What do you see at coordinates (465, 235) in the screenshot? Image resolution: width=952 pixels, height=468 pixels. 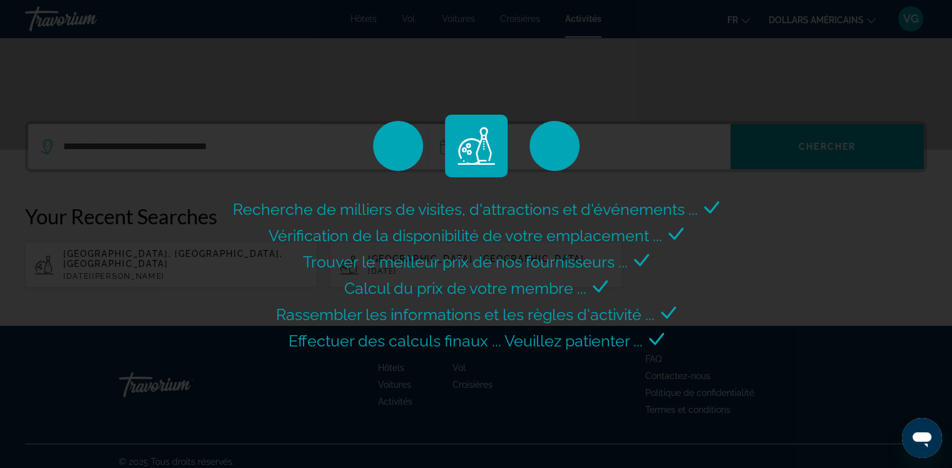 I see `span: Vérification de la disponibilité de votre emplacement ...` at bounding box center [465, 235].